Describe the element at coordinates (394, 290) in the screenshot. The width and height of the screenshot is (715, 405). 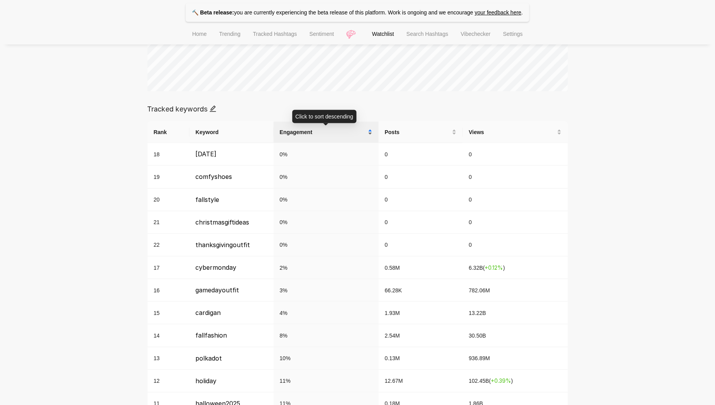
I see `span: 66.28K` at that location.